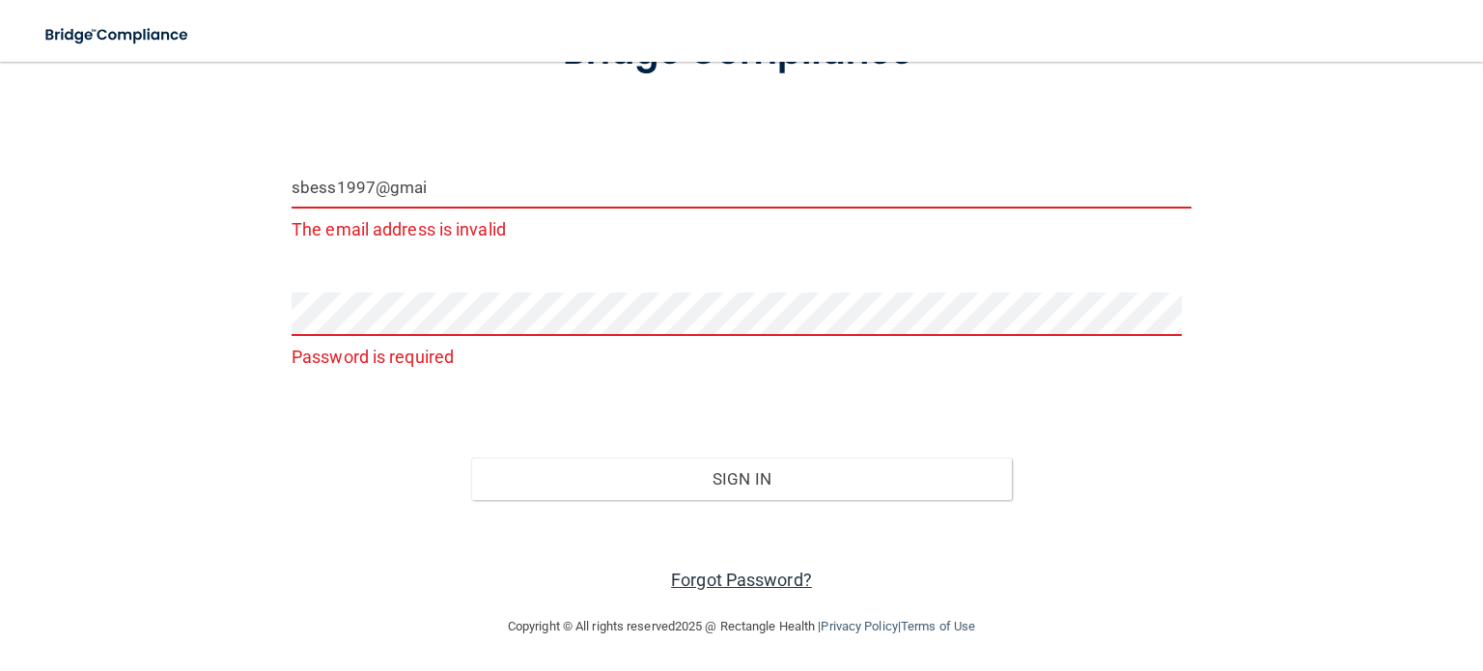  Describe the element at coordinates (741, 627) in the screenshot. I see `div: Copyright © All rights reserved 2025 @ Rectangle Health | |` at that location.